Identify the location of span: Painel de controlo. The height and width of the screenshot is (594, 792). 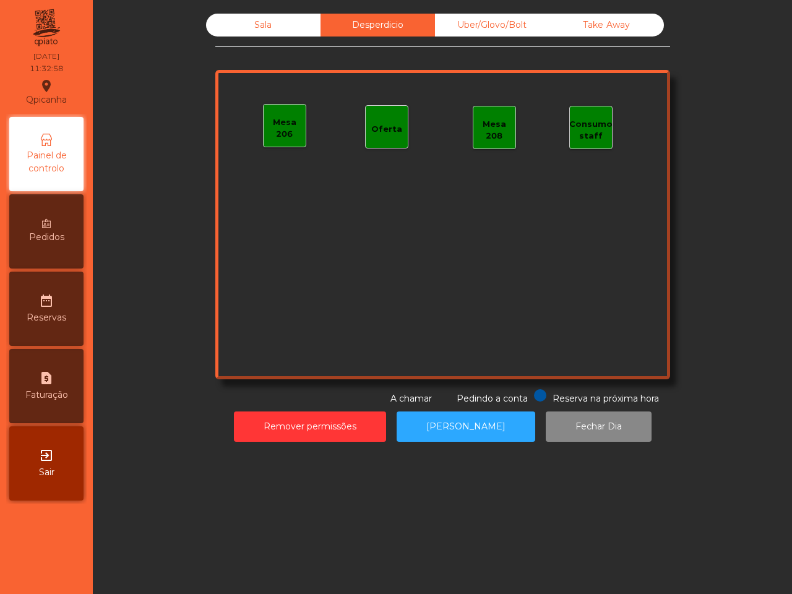
(46, 162).